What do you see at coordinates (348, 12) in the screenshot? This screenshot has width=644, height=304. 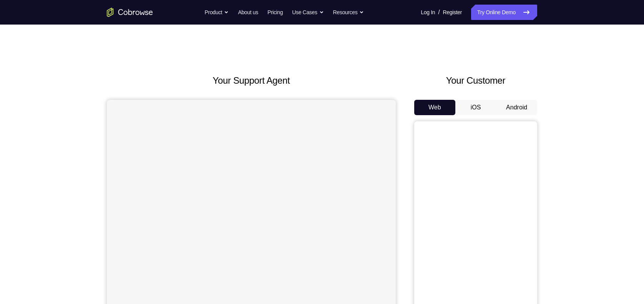 I see `button: Resources` at bounding box center [348, 12].